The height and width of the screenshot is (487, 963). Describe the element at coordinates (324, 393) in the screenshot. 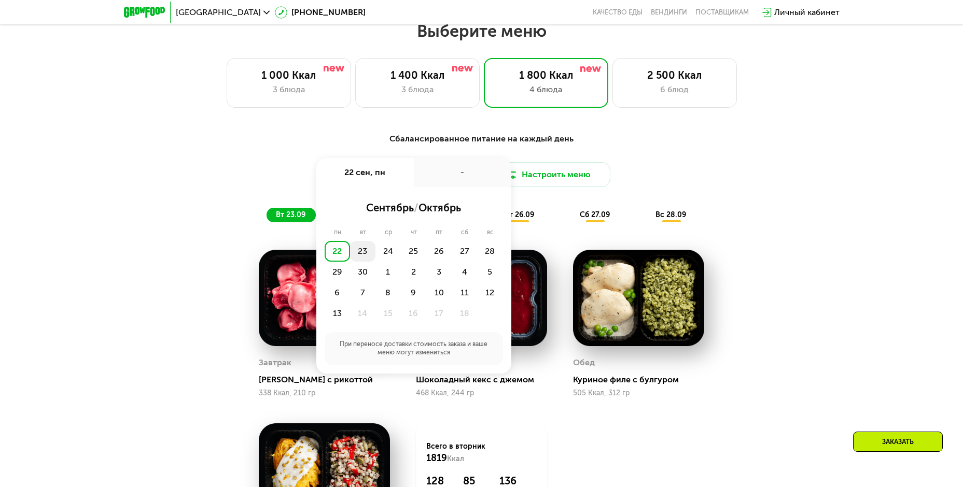

I see `div: 338 Ккал, 210 гр` at that location.